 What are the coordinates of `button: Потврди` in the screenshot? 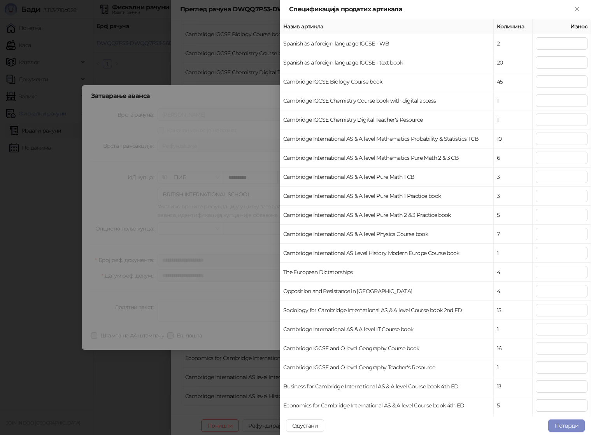 It's located at (566, 426).